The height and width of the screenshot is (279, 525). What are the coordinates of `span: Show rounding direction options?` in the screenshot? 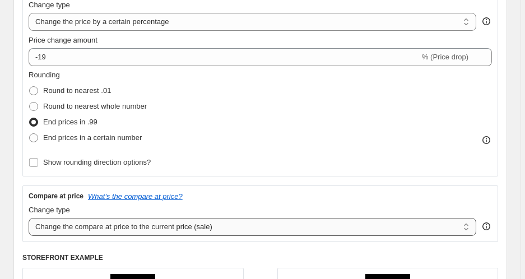 It's located at (97, 162).